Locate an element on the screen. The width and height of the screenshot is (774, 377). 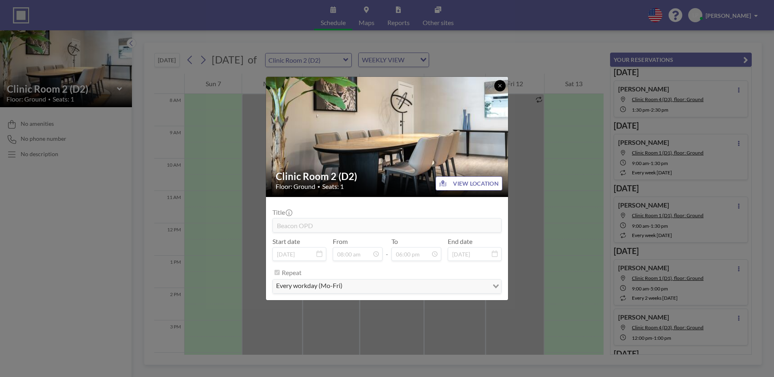
span: Seats: 1 is located at coordinates (333, 187).